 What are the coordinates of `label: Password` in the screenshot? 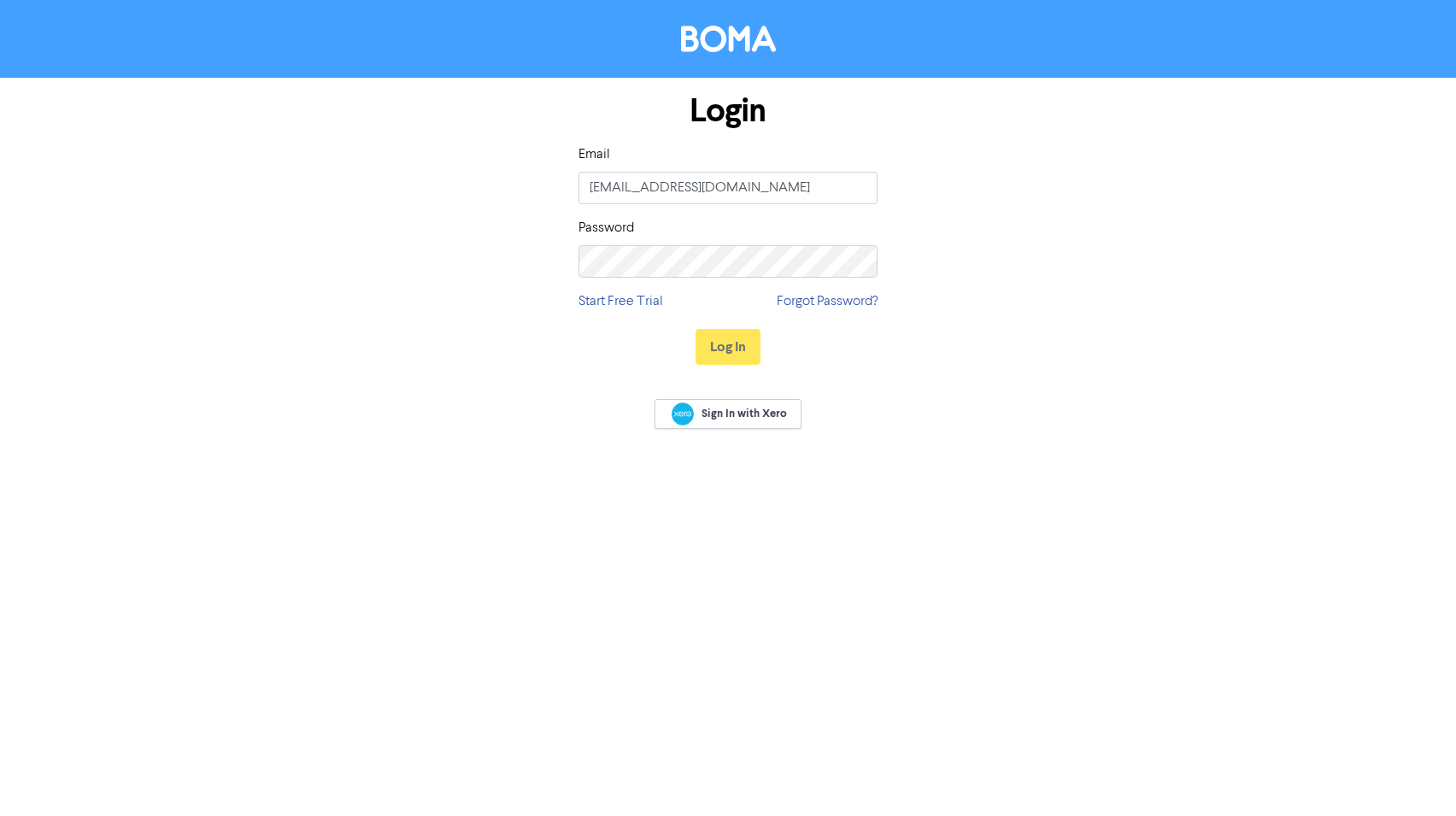 It's located at (606, 228).